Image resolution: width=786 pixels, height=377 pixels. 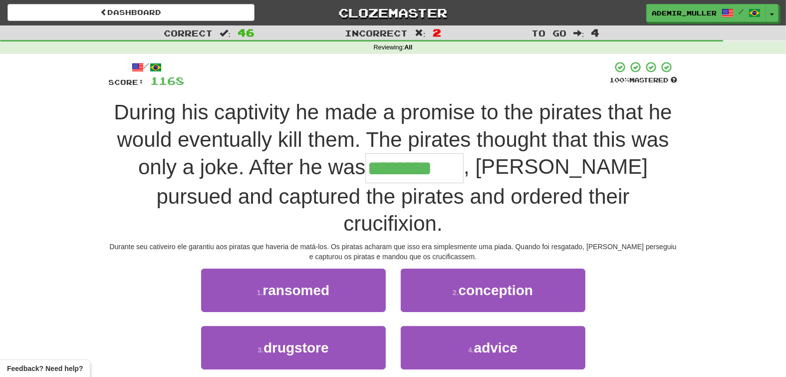 I want to click on span: 100 %, so click(x=620, y=80).